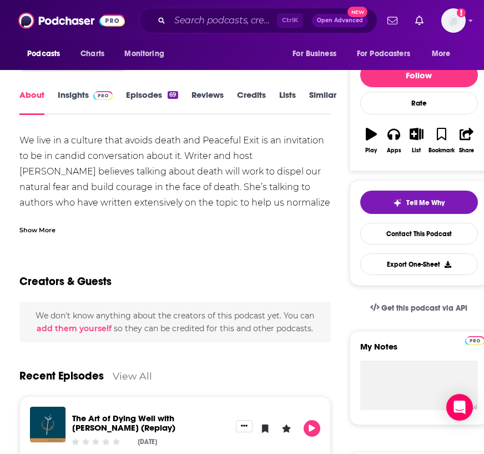 This screenshot has height=454, width=484. I want to click on a: Podchaser - Follow, Share and Rate Podcasts, so click(72, 21).